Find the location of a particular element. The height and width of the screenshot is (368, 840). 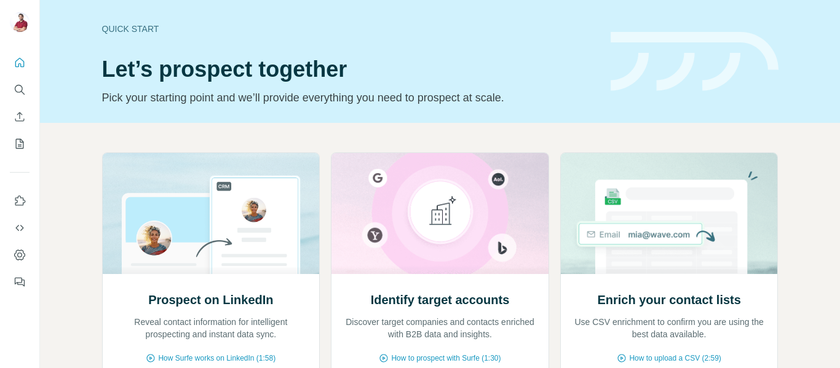

p: Discover target companies and contacts enriched with B2B data and insights. is located at coordinates (440, 328).